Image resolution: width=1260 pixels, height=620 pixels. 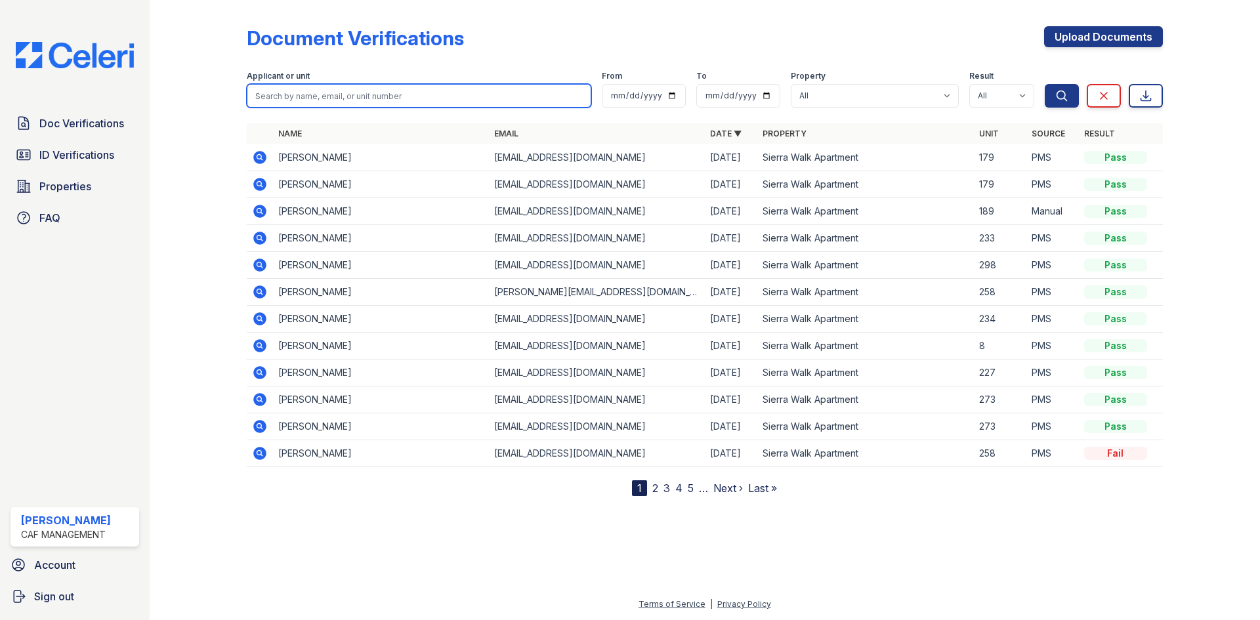 What do you see at coordinates (50, 218) in the screenshot?
I see `span: FAQ` at bounding box center [50, 218].